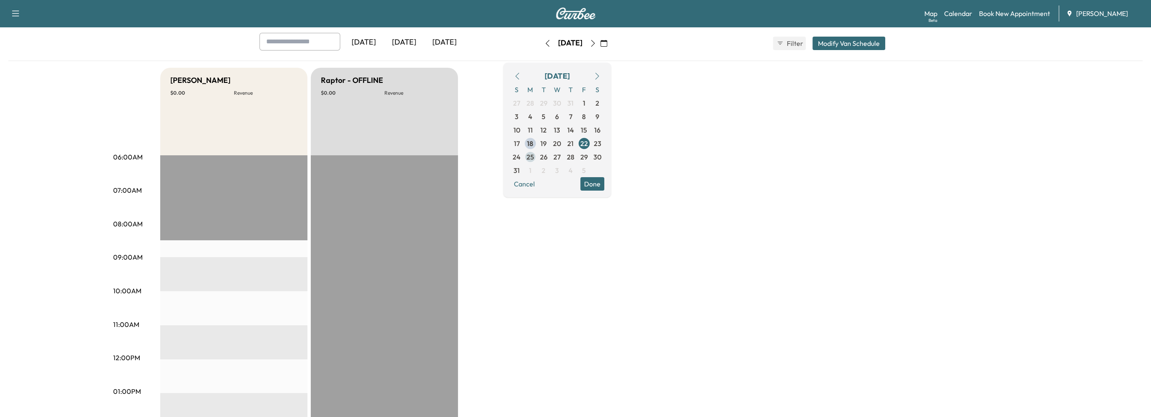 This screenshot has width=1151, height=417. What do you see at coordinates (584, 130) in the screenshot?
I see `span: 15` at bounding box center [584, 130].